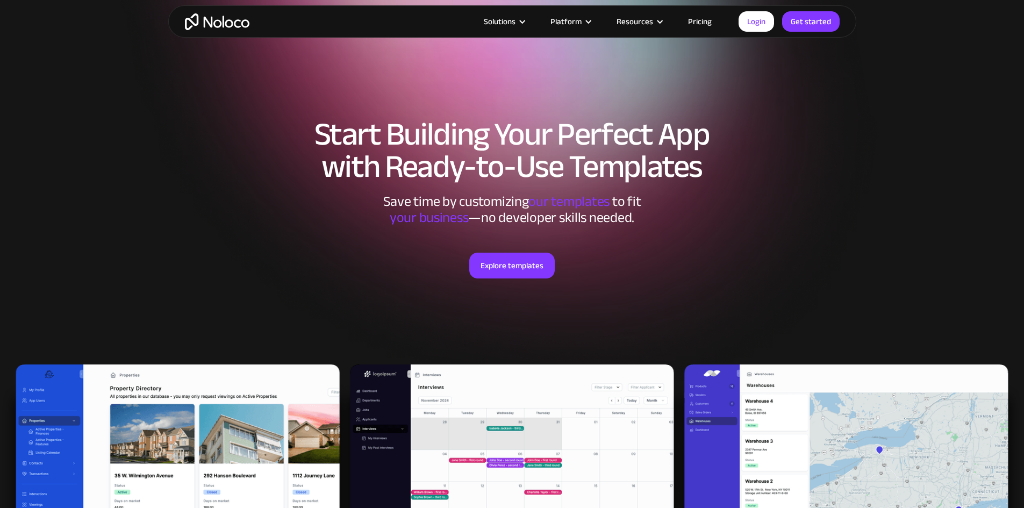  Describe the element at coordinates (512, 265) in the screenshot. I see `a: Explore templates` at that location.